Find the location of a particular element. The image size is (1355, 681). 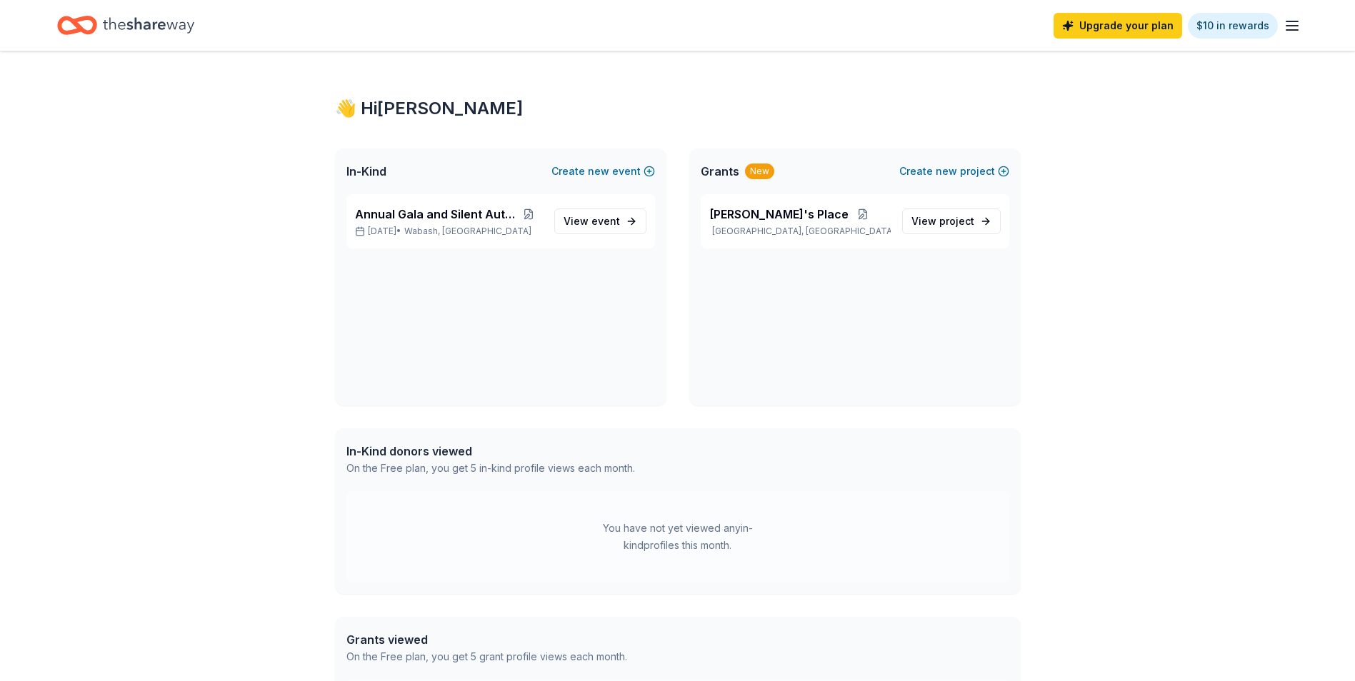

button: Createnewevent is located at coordinates (603, 171).